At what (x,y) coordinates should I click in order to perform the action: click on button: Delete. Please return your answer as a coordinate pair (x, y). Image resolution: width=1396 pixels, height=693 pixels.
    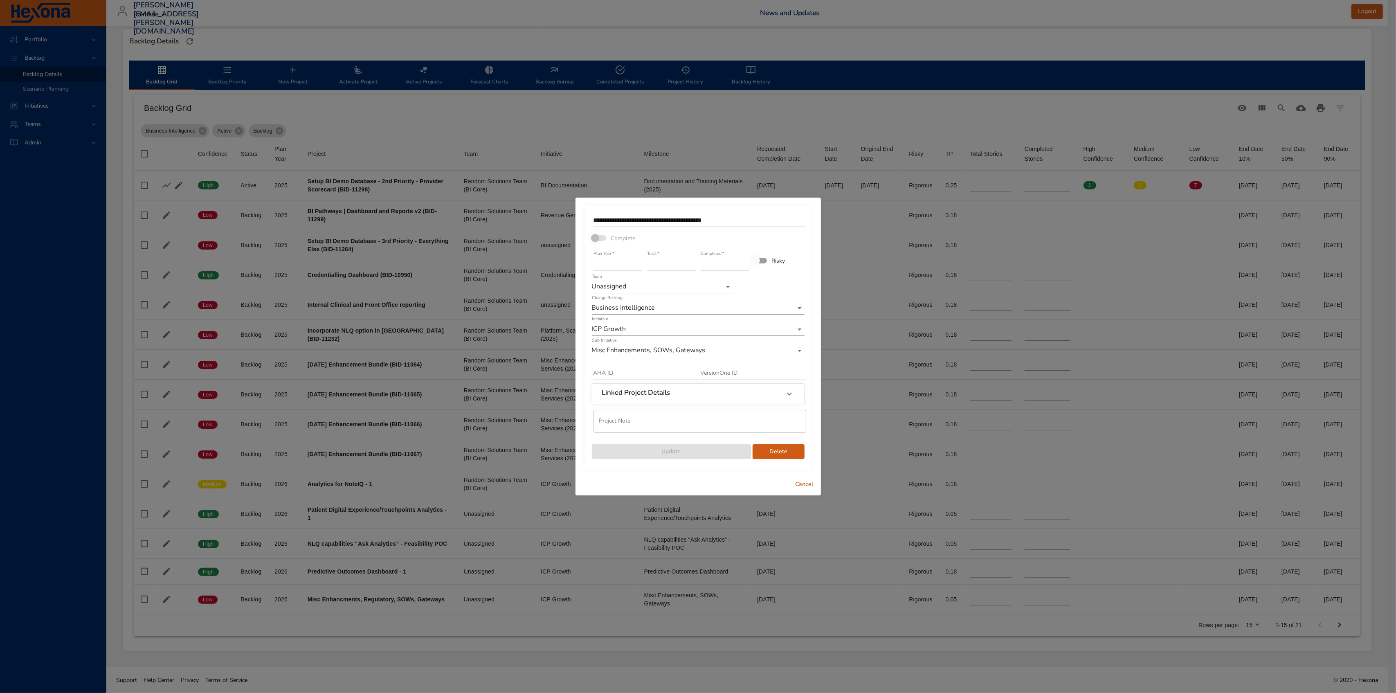
    Looking at the image, I should click on (778, 452).